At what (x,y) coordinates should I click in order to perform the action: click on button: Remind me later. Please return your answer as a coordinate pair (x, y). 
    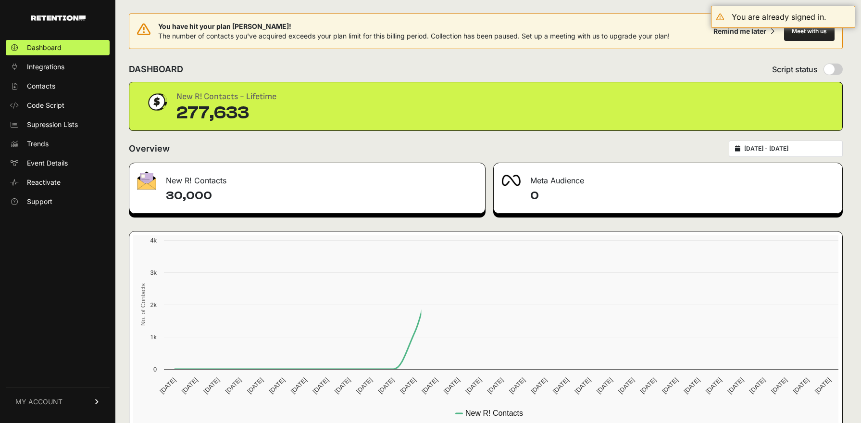
    Looking at the image, I should click on (744, 31).